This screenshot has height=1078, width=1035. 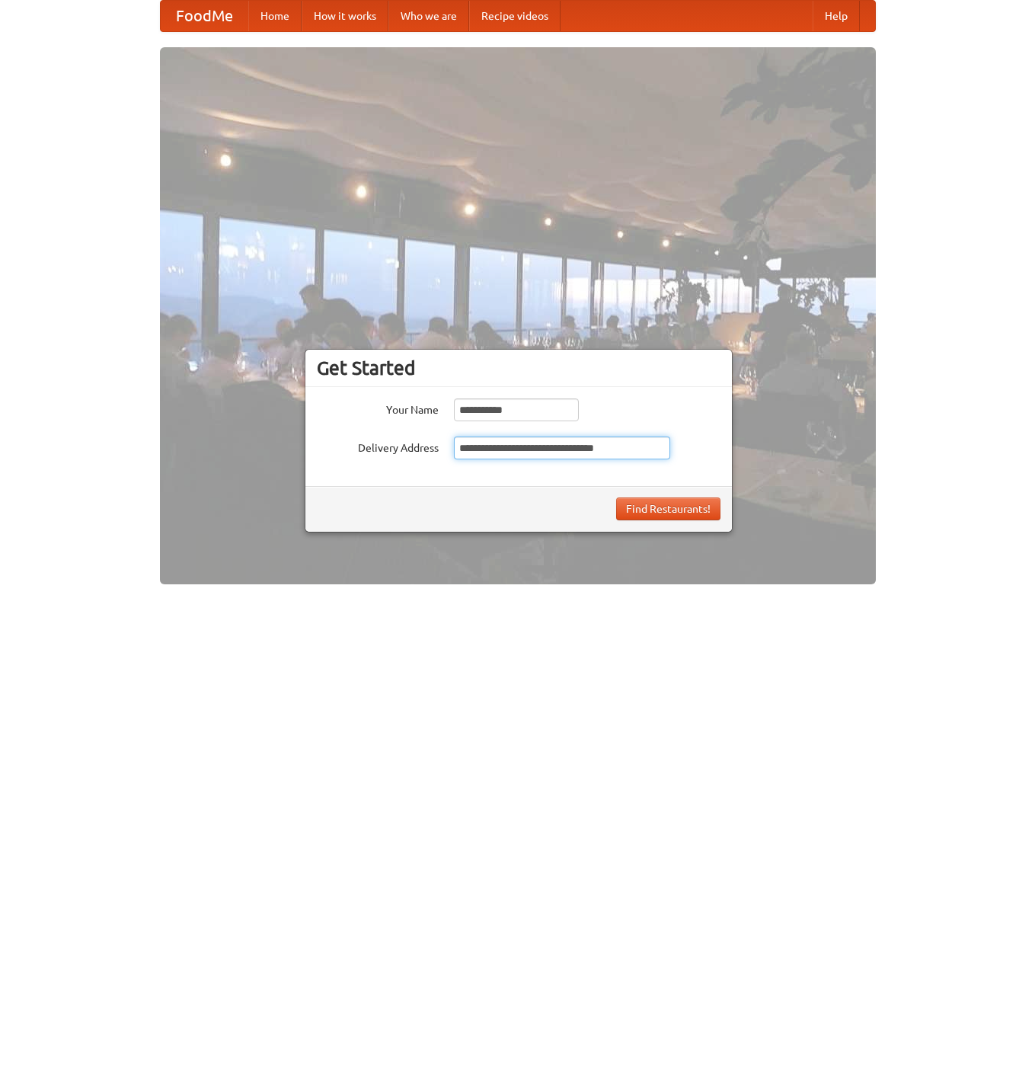 What do you see at coordinates (519, 368) in the screenshot?
I see `h3: Get Started` at bounding box center [519, 368].